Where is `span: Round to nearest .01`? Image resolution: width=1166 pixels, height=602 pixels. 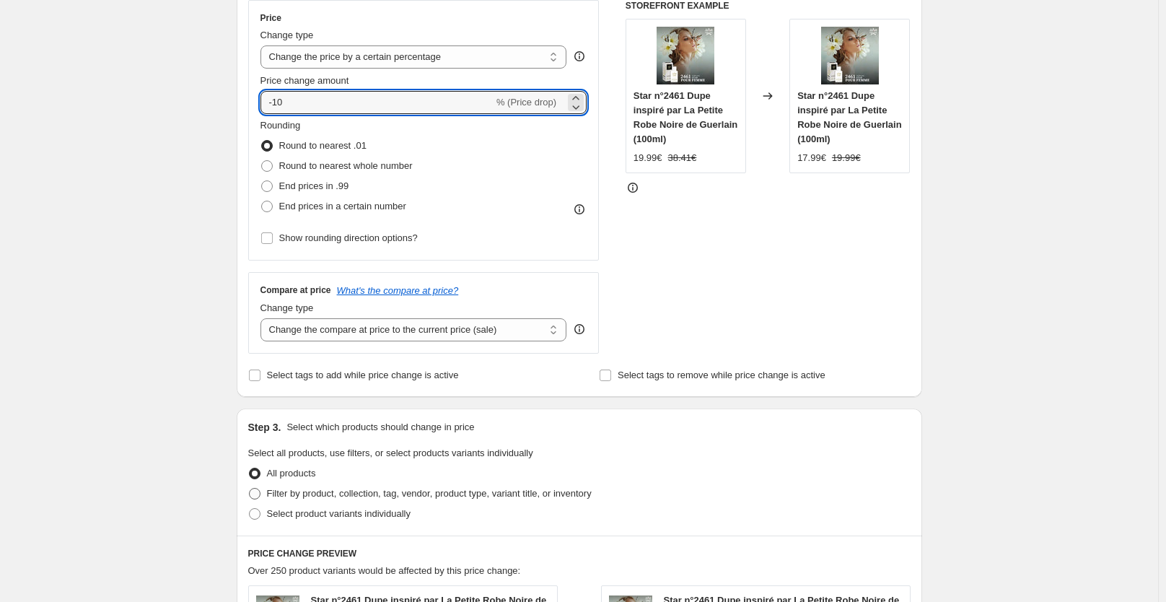 span: Round to nearest .01 is located at coordinates (323, 145).